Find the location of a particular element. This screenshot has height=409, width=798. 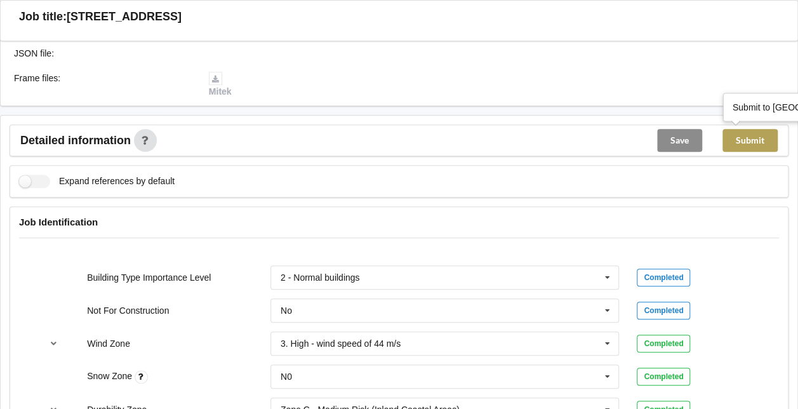

h4: Job Identification is located at coordinates (399, 222).